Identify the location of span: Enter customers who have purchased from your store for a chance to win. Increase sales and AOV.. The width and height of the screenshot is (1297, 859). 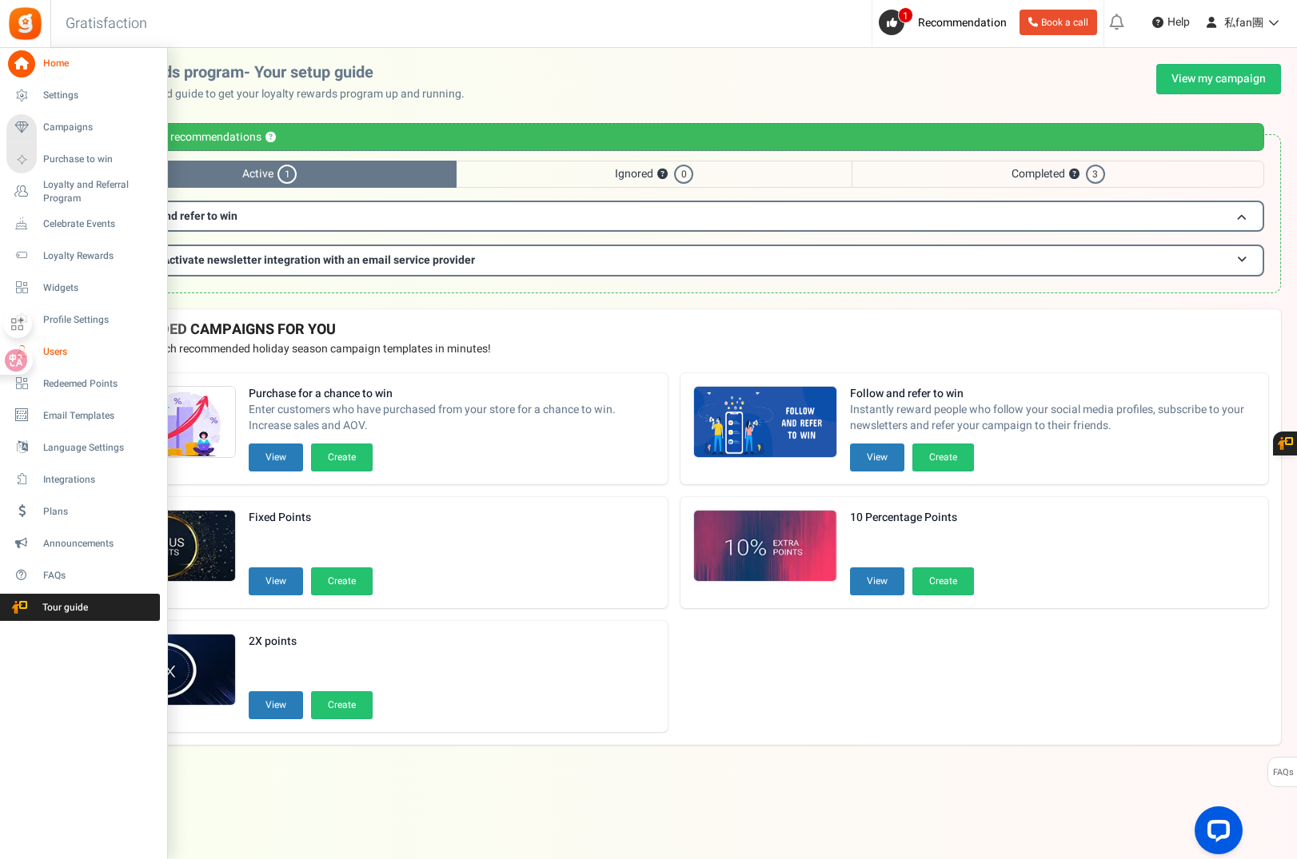
(452, 418).